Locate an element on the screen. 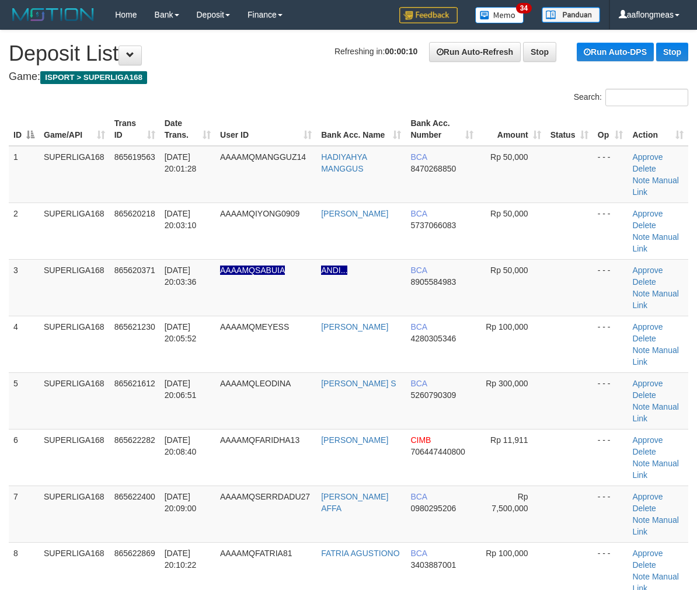  span: AAAAMQFATRIA81 is located at coordinates (256, 553).